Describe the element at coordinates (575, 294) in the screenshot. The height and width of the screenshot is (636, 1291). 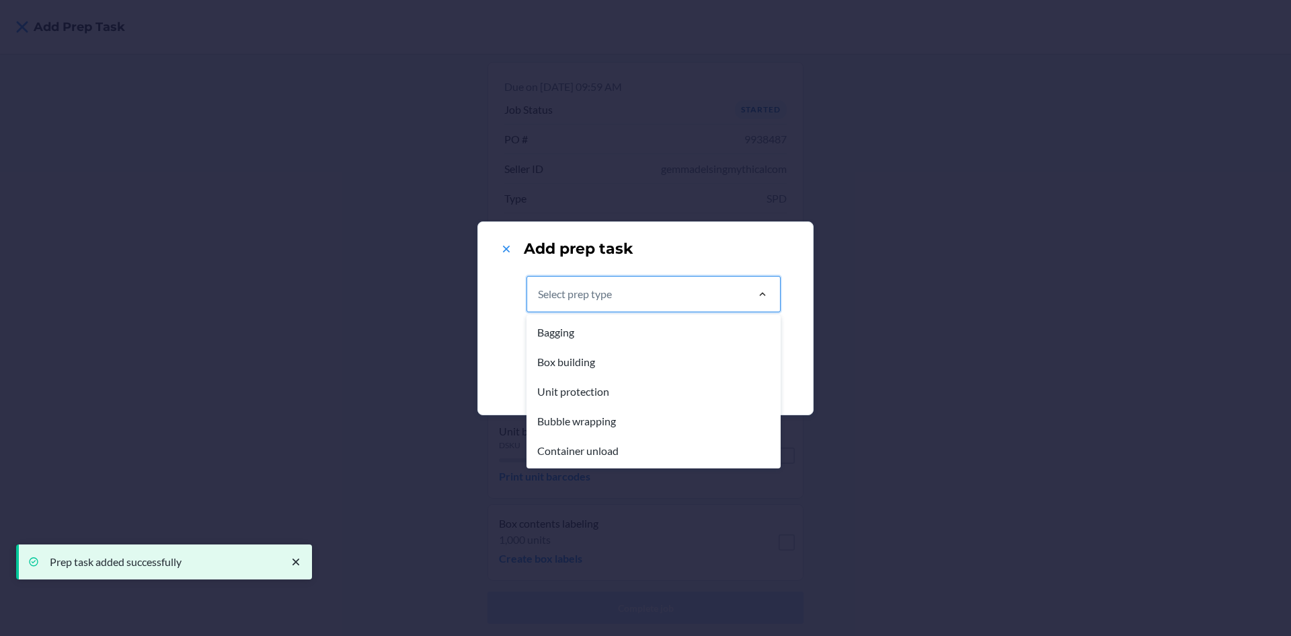
I see `div: Select prep type` at that location.